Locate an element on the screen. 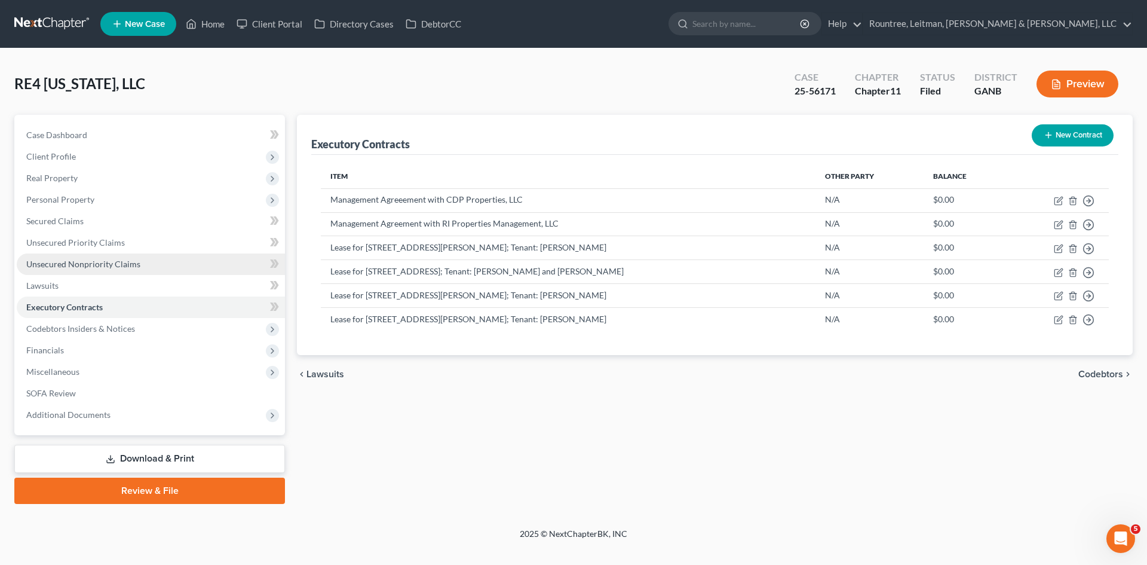  span: Case Dashboard is located at coordinates (57, 134).